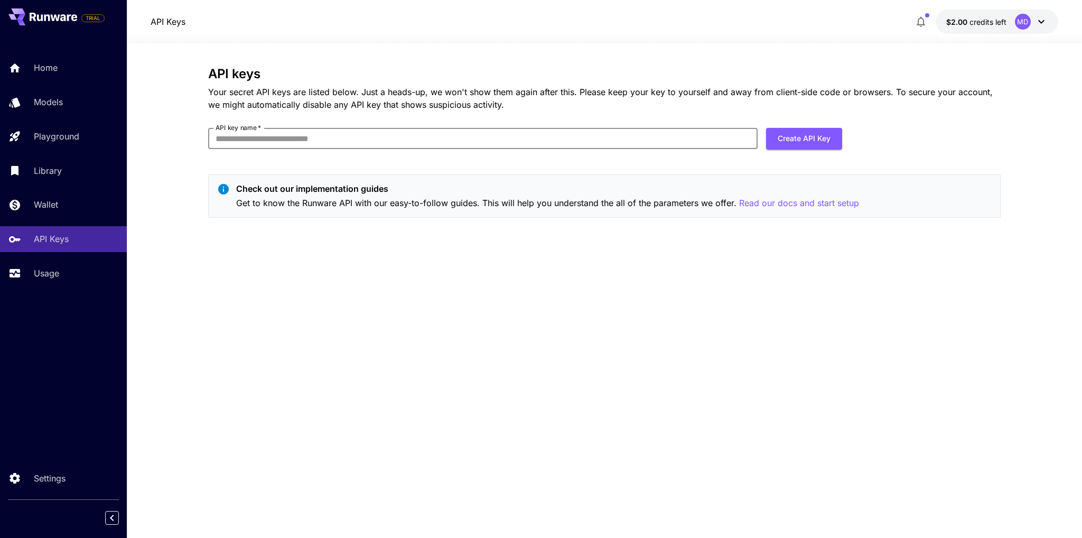 This screenshot has width=1082, height=538. I want to click on h3: API keys, so click(604, 74).